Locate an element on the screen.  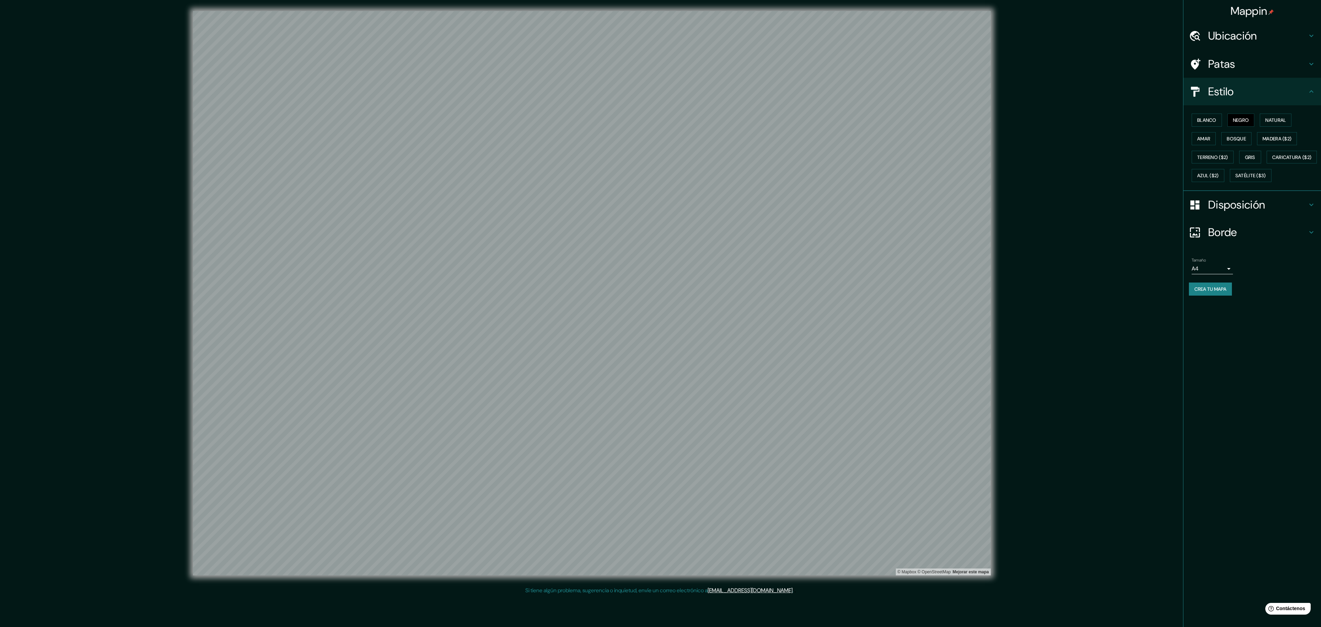
canvas: Mapa is located at coordinates (592, 293).